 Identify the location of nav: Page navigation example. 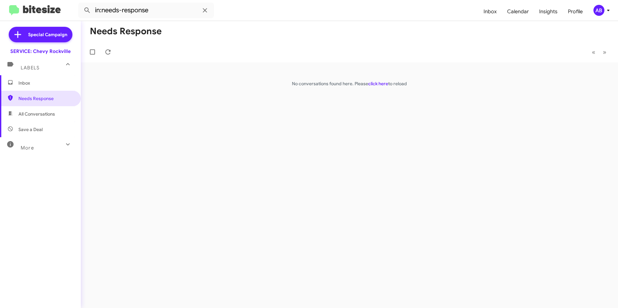
(599, 52).